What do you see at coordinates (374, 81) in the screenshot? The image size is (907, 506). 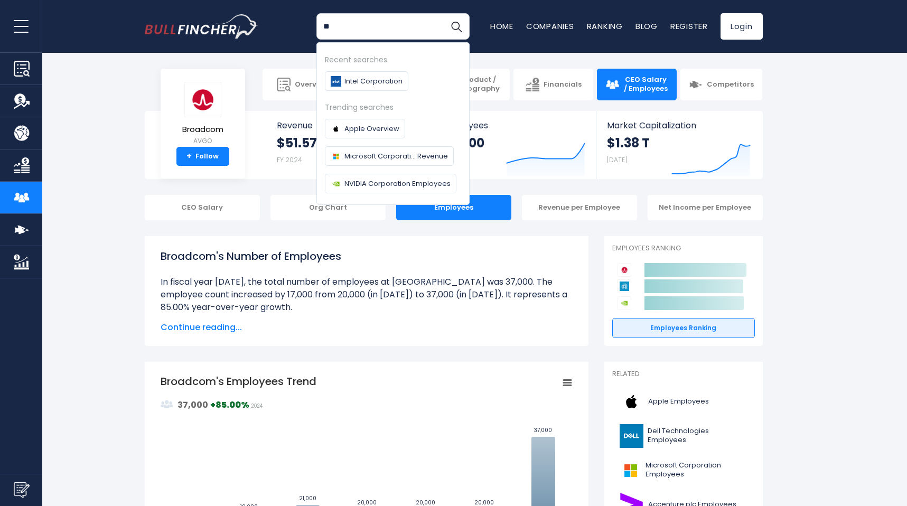 I see `span: Intel Corporation` at bounding box center [374, 81].